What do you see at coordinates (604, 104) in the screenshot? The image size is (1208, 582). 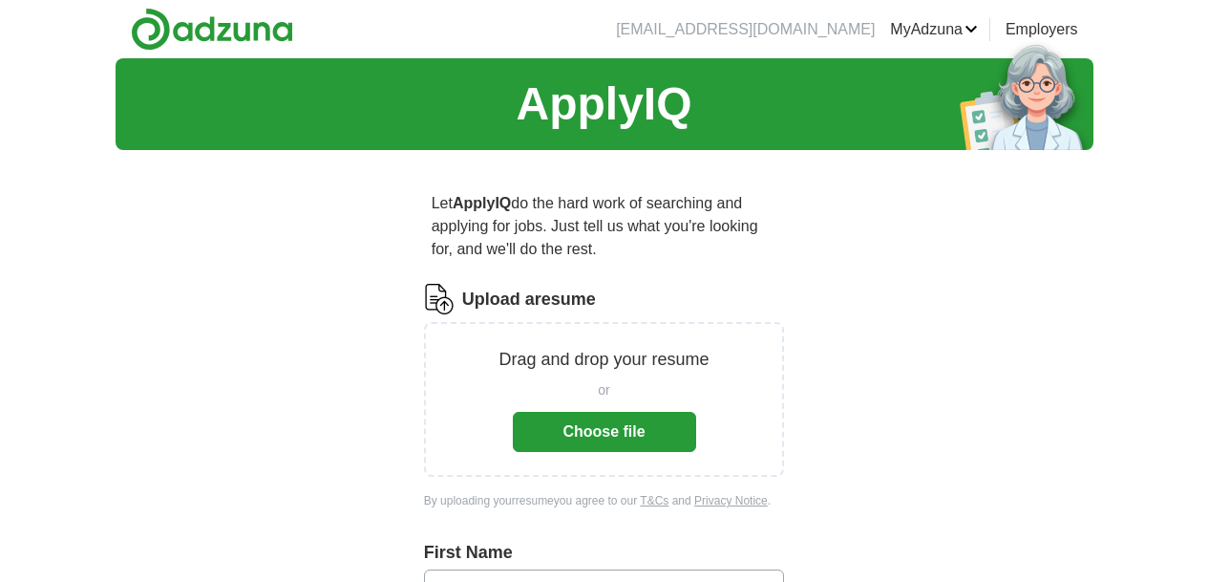 I see `h1: ApplyIQ` at bounding box center [604, 104].